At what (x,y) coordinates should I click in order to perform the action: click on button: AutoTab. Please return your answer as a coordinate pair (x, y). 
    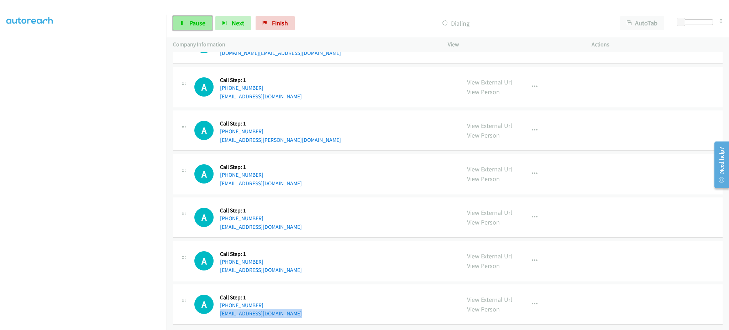
    Looking at the image, I should click on (643, 23).